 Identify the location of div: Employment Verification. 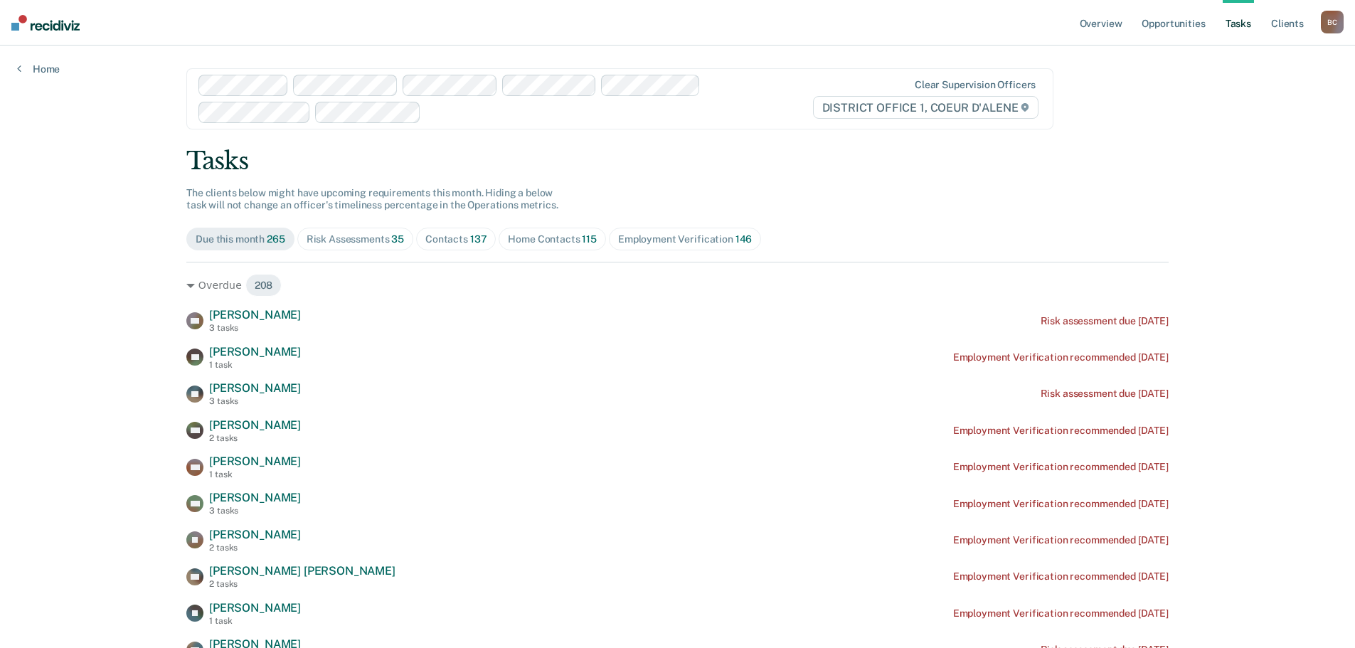
(685, 239).